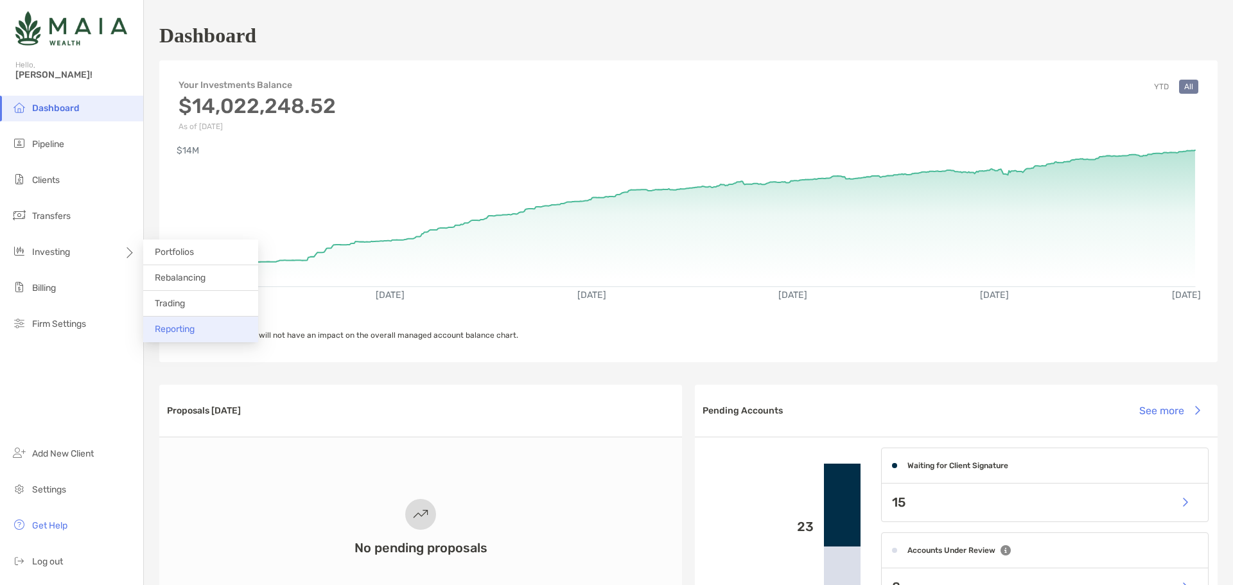 This screenshot has width=1233, height=585. Describe the element at coordinates (898, 502) in the screenshot. I see `p: 15` at that location.